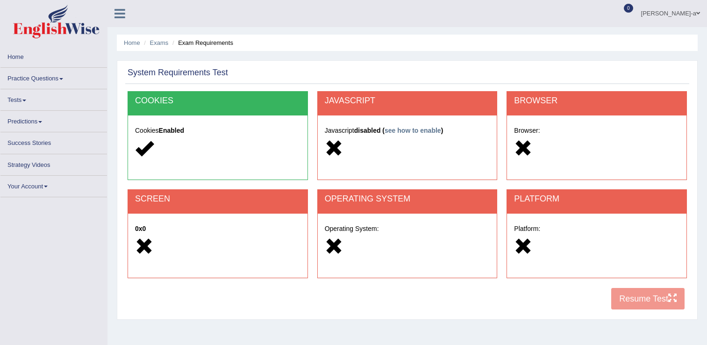 The image size is (707, 345). Describe the element at coordinates (54, 141) in the screenshot. I see `a: Success Stories` at that location.